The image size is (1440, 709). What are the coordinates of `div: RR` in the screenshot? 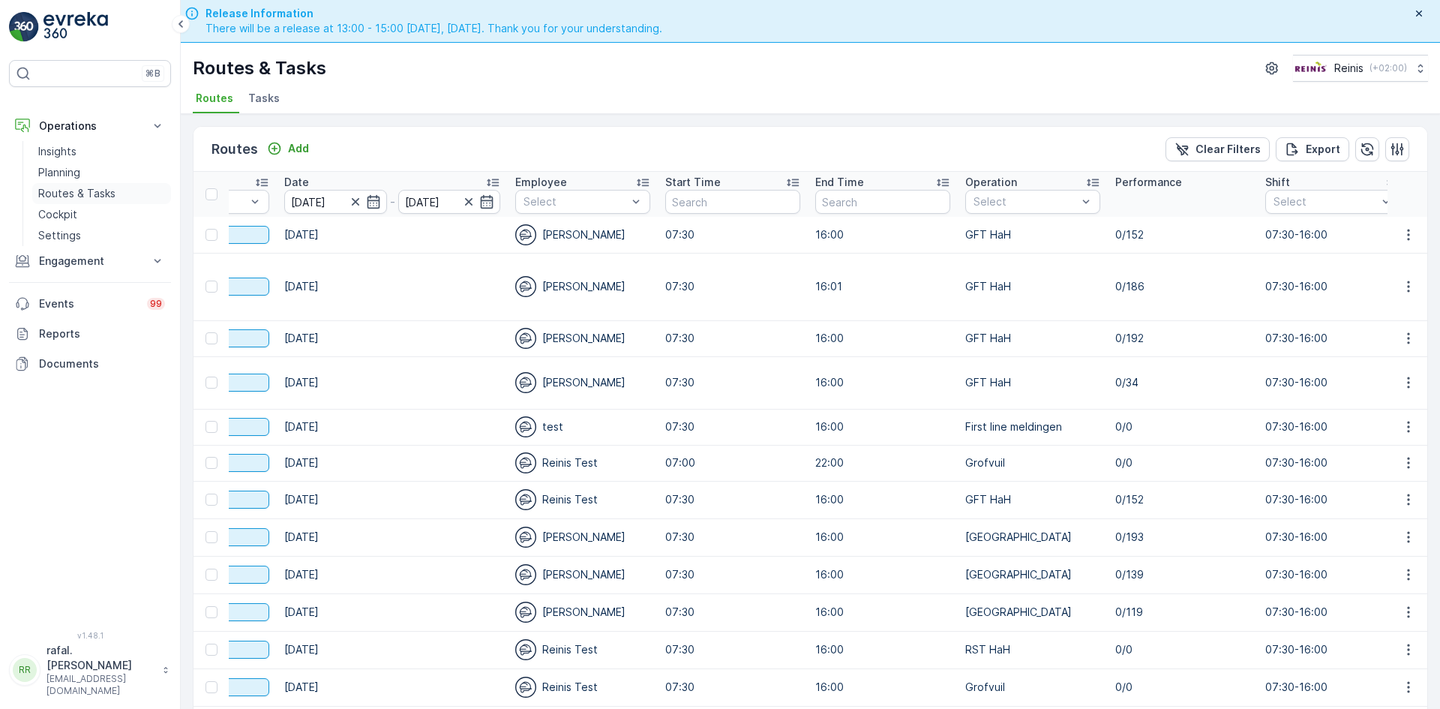 It's located at (25, 670).